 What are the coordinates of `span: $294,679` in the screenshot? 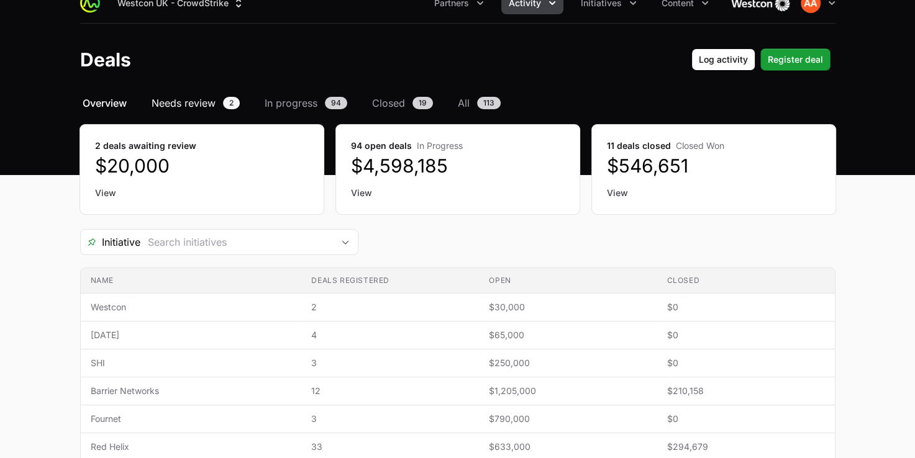 It's located at (745, 447).